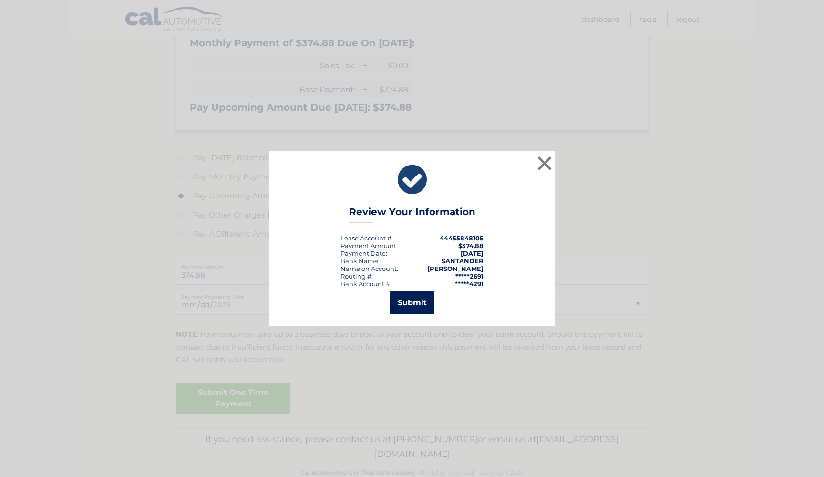 The width and height of the screenshot is (824, 477). What do you see at coordinates (366, 284) in the screenshot?
I see `div: Bank Account #:` at bounding box center [366, 284].